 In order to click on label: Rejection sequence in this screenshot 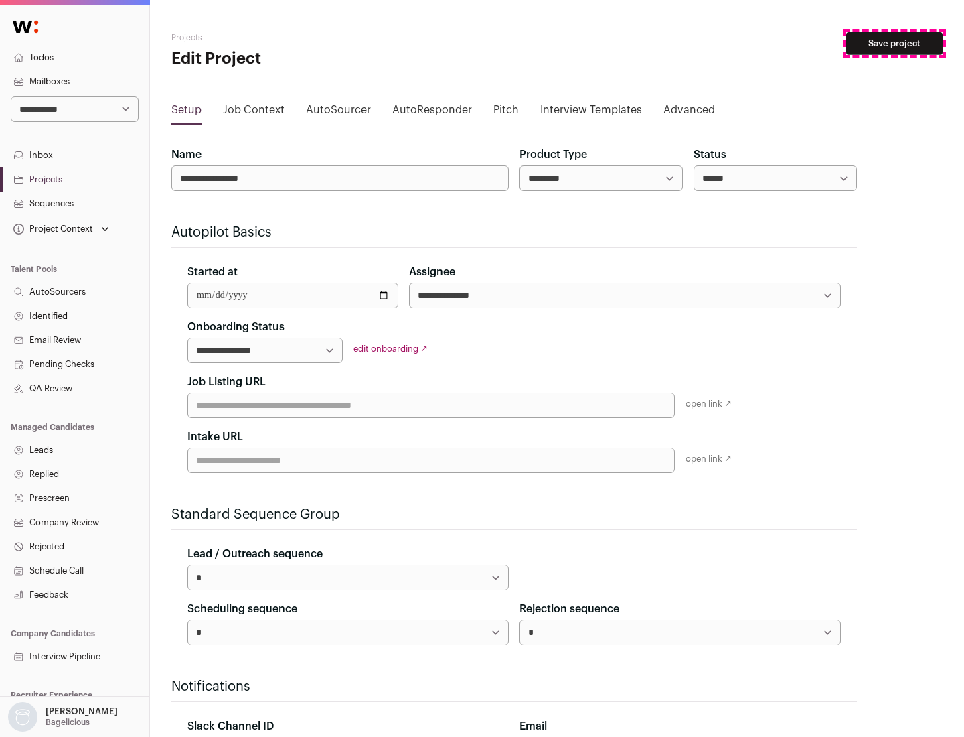, I will do `click(569, 609)`.